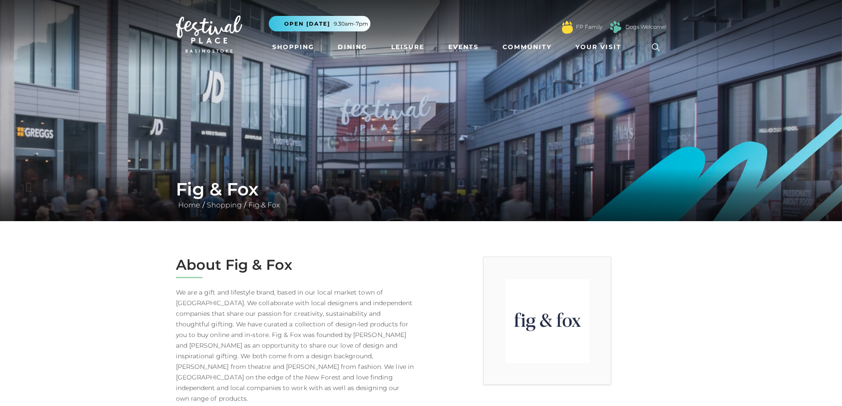 This screenshot has height=406, width=842. I want to click on a: Dogs Welcome!, so click(646, 27).